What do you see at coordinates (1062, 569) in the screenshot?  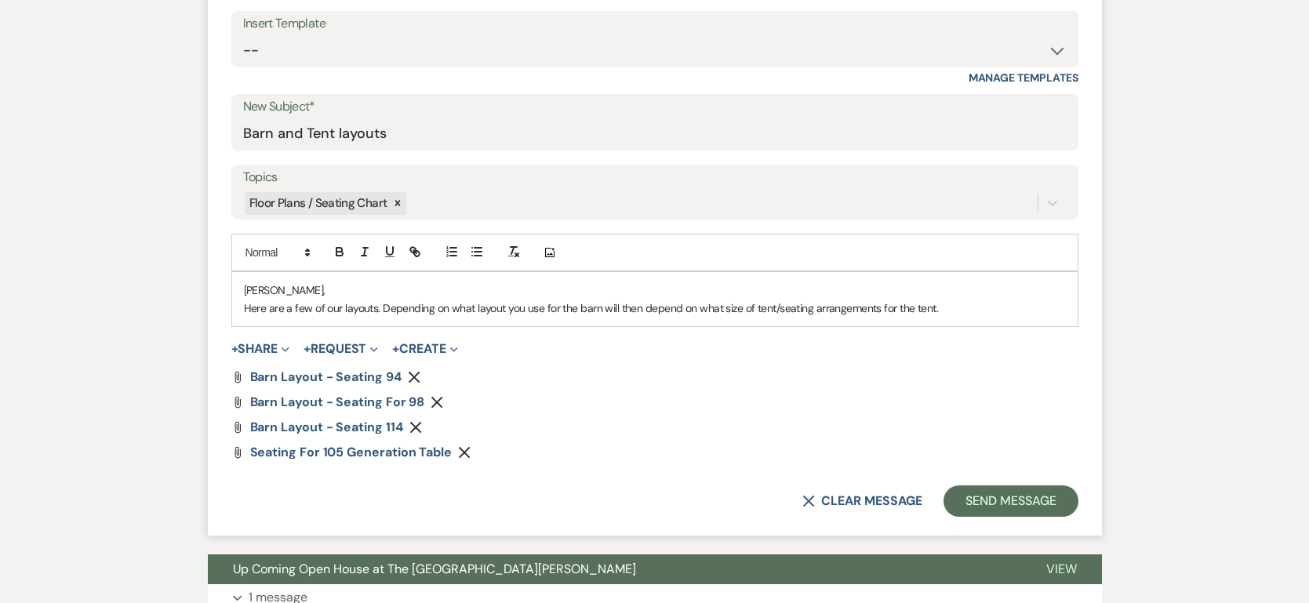 I see `span: View` at bounding box center [1062, 569].